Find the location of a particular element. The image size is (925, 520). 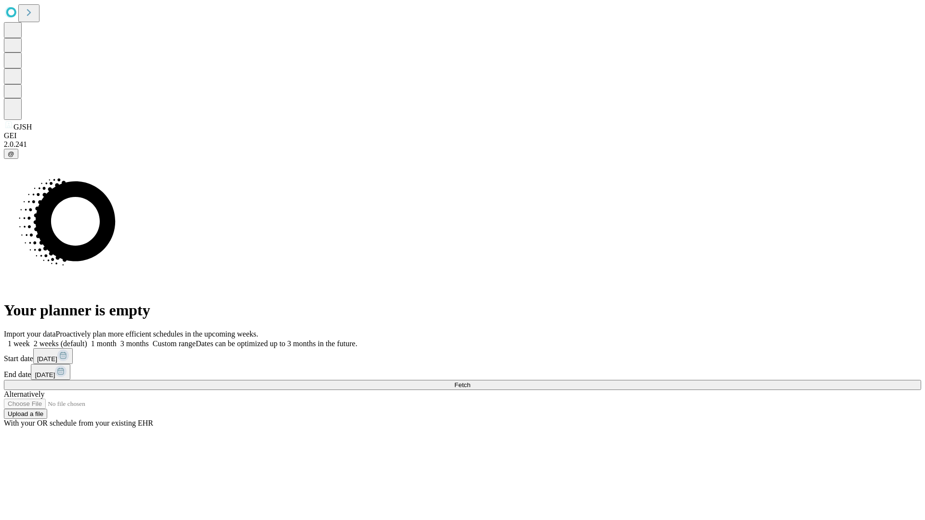

div: Start date is located at coordinates (462, 356).